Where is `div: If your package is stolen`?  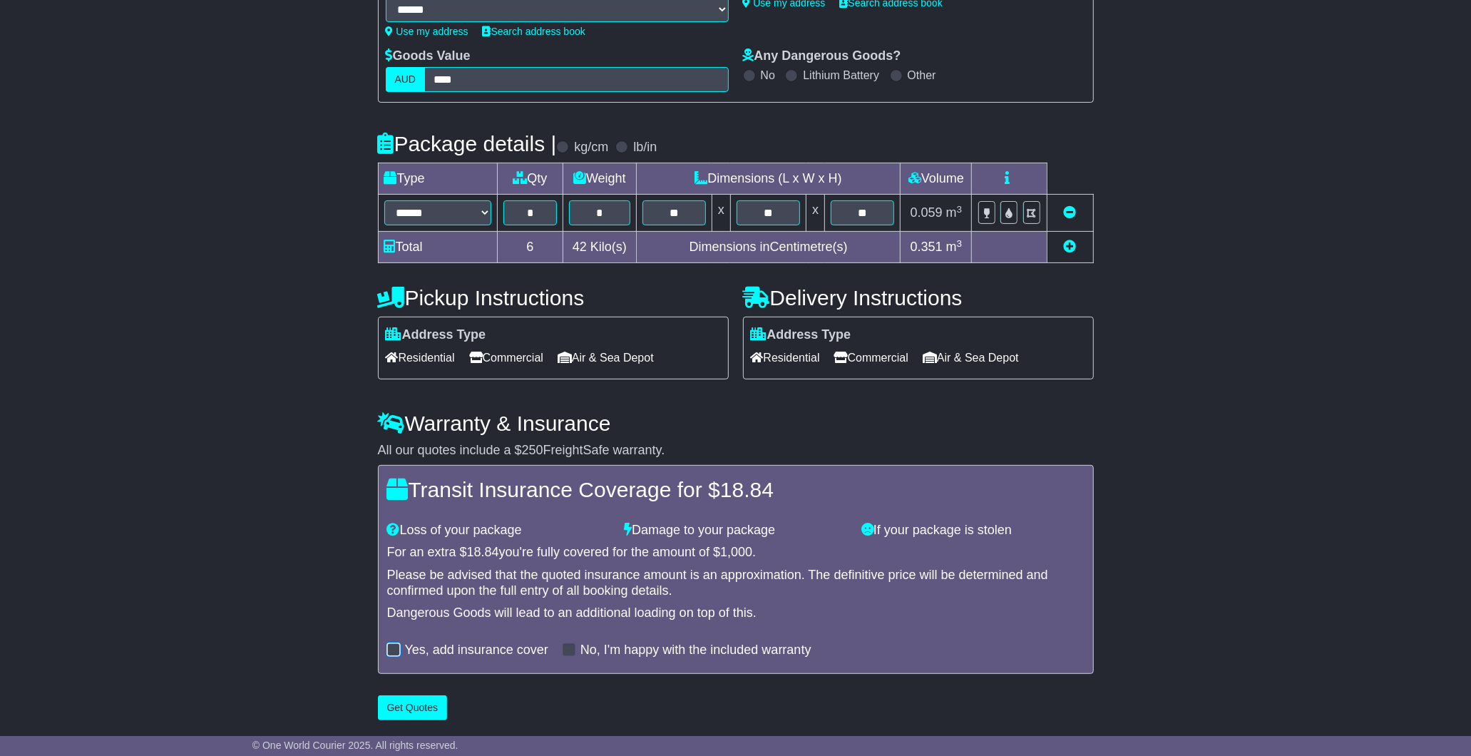
div: If your package is stolen is located at coordinates (973, 531).